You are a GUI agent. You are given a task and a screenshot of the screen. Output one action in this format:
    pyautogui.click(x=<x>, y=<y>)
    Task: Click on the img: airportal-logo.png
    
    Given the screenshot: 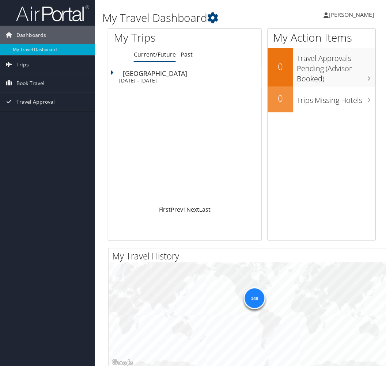 What is the action you would take?
    pyautogui.click(x=53, y=13)
    